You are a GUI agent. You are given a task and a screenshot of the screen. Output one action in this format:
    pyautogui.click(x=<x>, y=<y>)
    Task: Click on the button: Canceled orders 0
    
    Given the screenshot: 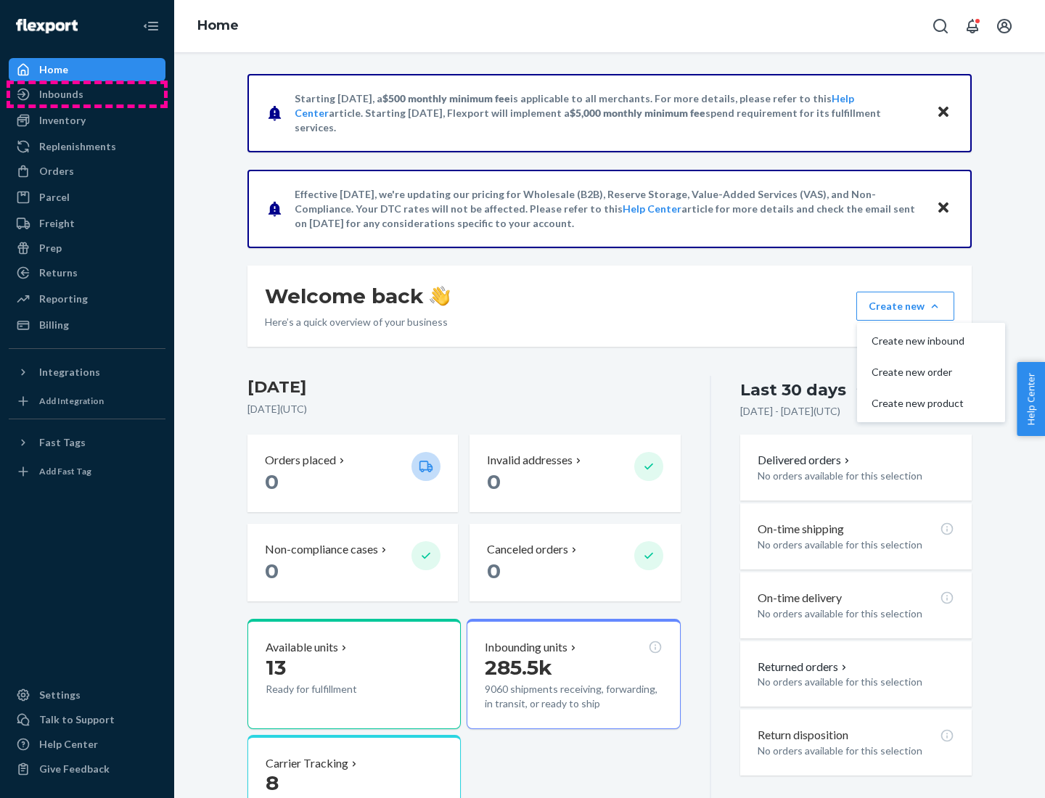 What is the action you would take?
    pyautogui.click(x=575, y=562)
    